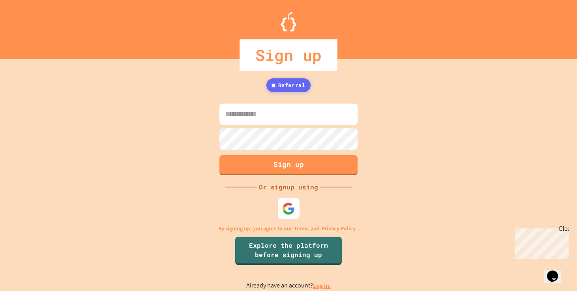 The height and width of the screenshot is (291, 577). Describe the element at coordinates (29, 26) in the screenshot. I see `div: Chat with us now!Close` at that location.